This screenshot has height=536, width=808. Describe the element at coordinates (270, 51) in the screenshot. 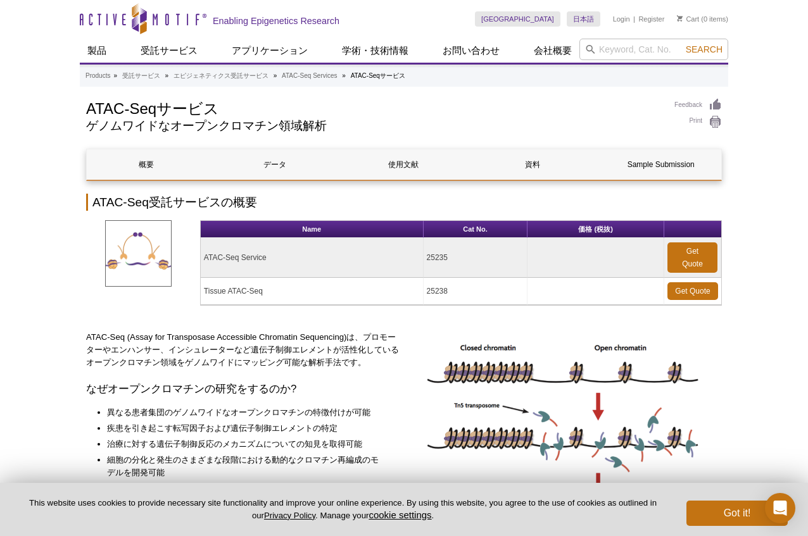

I see `a: アプリケーション` at that location.